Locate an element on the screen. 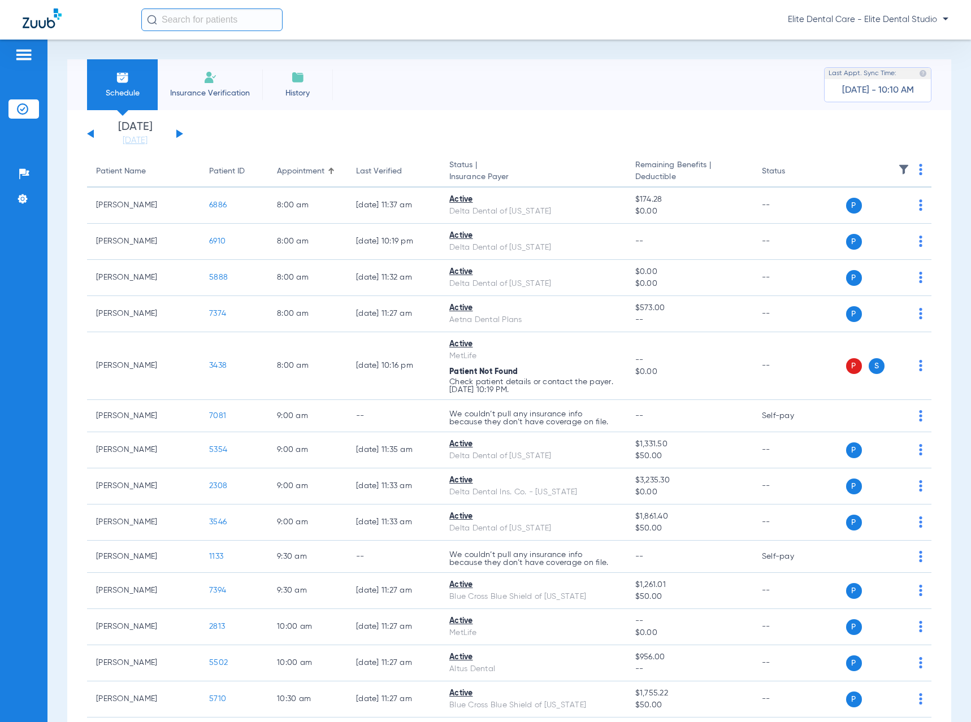  td: 10:00 AM is located at coordinates (308, 627).